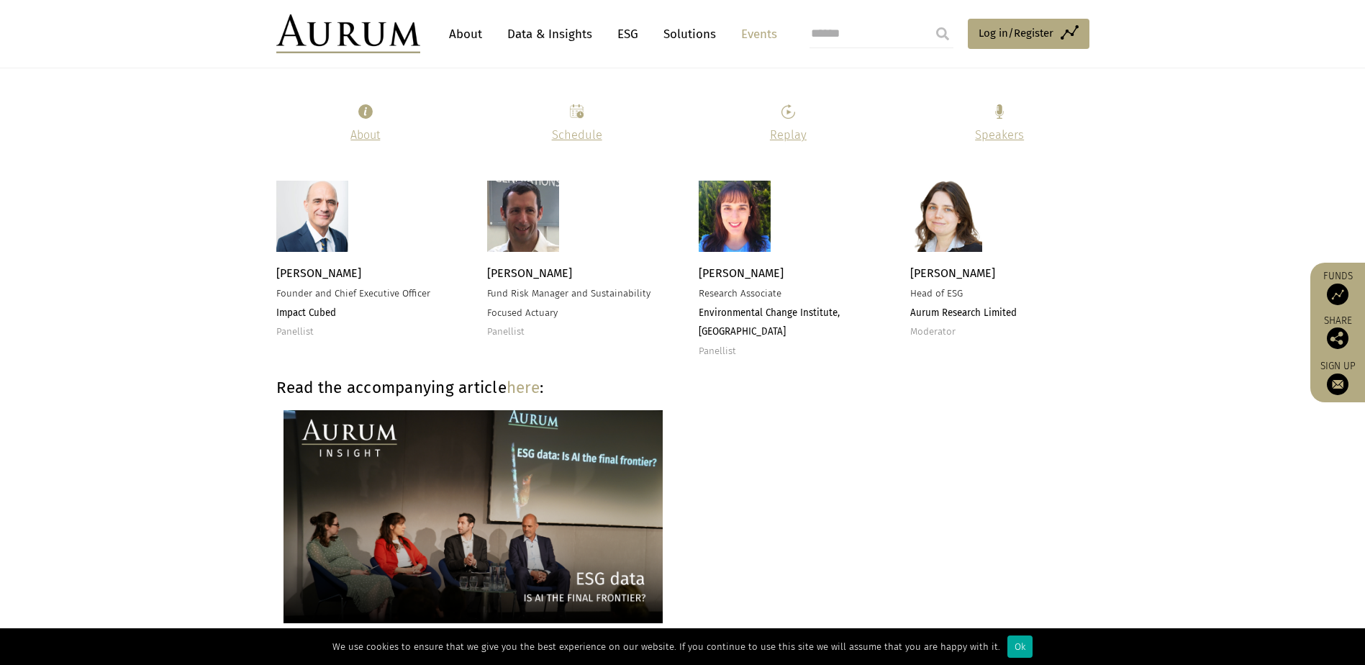 The height and width of the screenshot is (665, 1365). Describe the element at coordinates (1338, 287) in the screenshot. I see `a: Funds` at that location.